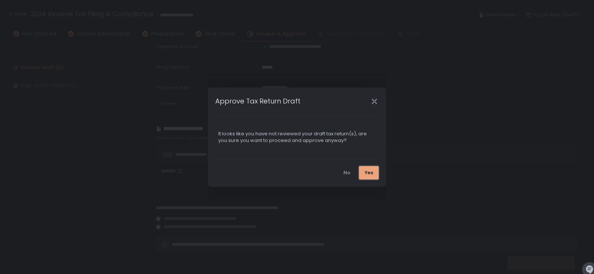 This screenshot has height=274, width=594. I want to click on div: Close, so click(374, 101).